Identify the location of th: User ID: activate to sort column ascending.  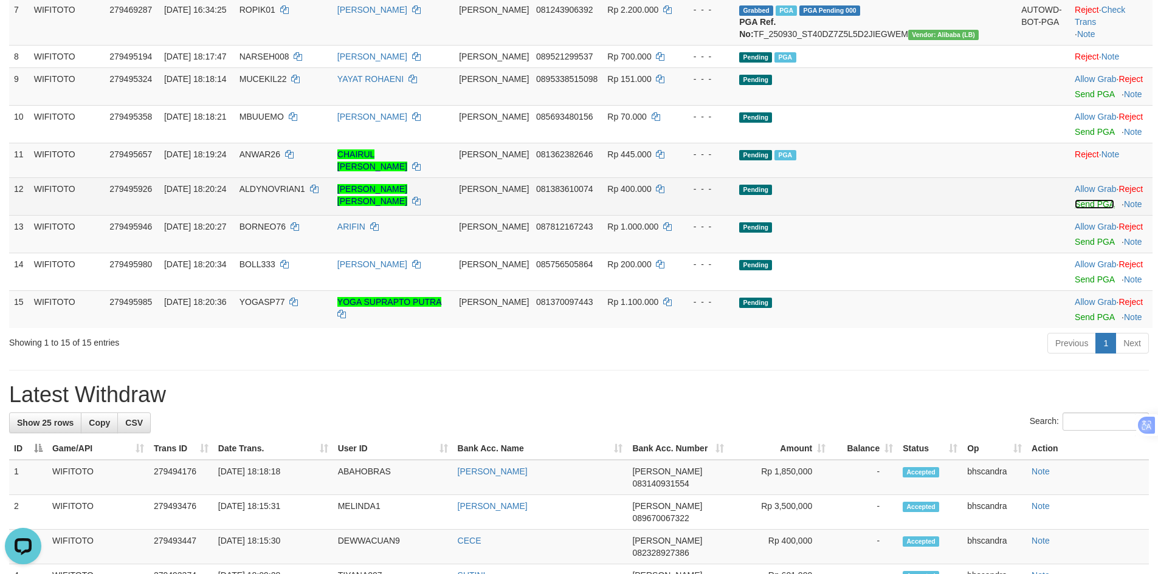
(393, 449).